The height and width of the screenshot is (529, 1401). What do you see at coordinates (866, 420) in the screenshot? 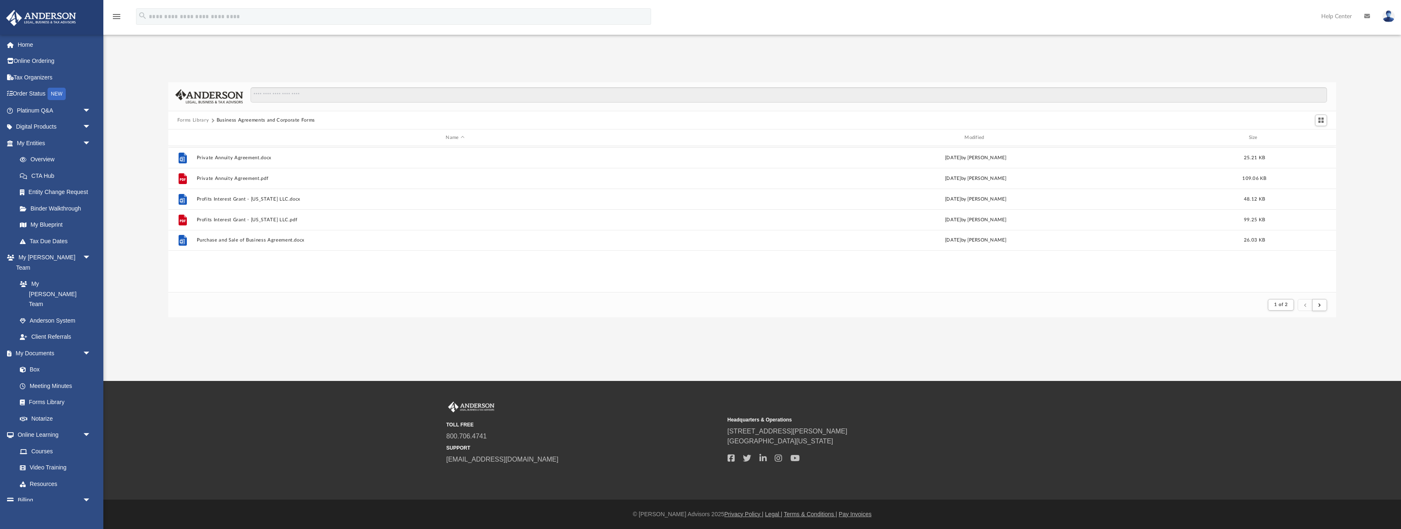
I see `small: Headquarters & Operations` at bounding box center [866, 420].